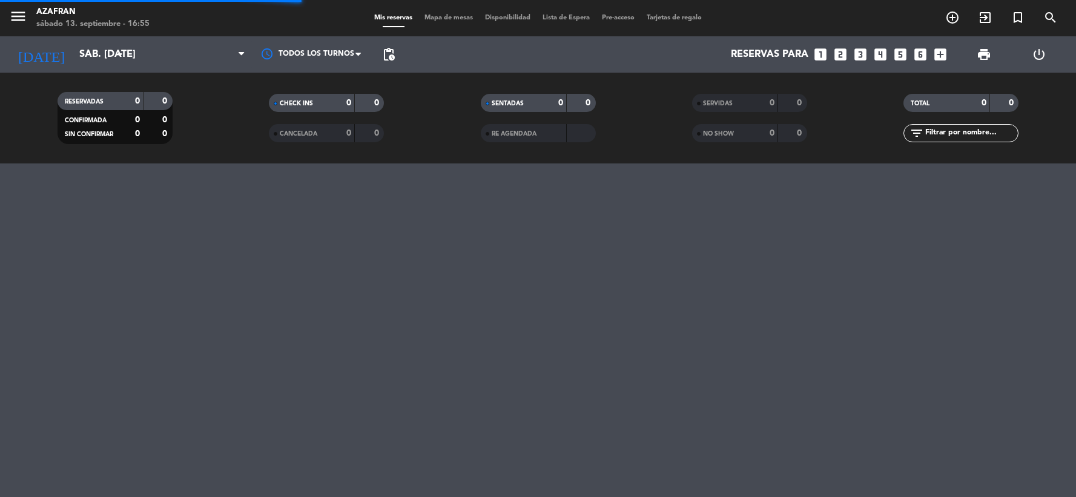  Describe the element at coordinates (296, 104) in the screenshot. I see `span: CHECK INS` at that location.